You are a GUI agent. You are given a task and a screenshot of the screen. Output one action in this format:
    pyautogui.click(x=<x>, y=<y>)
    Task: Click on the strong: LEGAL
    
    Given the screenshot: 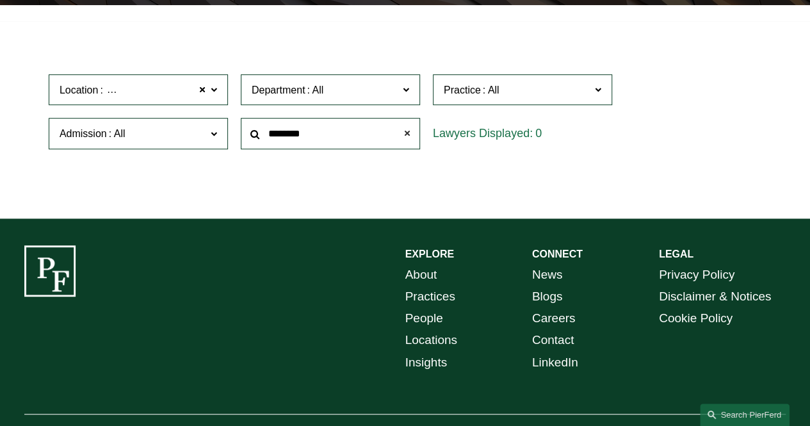 What is the action you would take?
    pyautogui.click(x=676, y=254)
    